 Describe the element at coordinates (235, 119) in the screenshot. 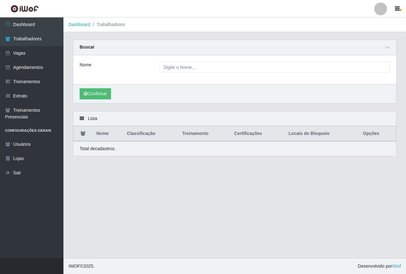

I see `div: Lista` at that location.